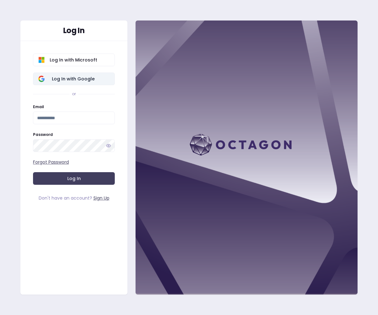 The height and width of the screenshot is (315, 378). Describe the element at coordinates (73, 79) in the screenshot. I see `span: Log In with Google` at that location.